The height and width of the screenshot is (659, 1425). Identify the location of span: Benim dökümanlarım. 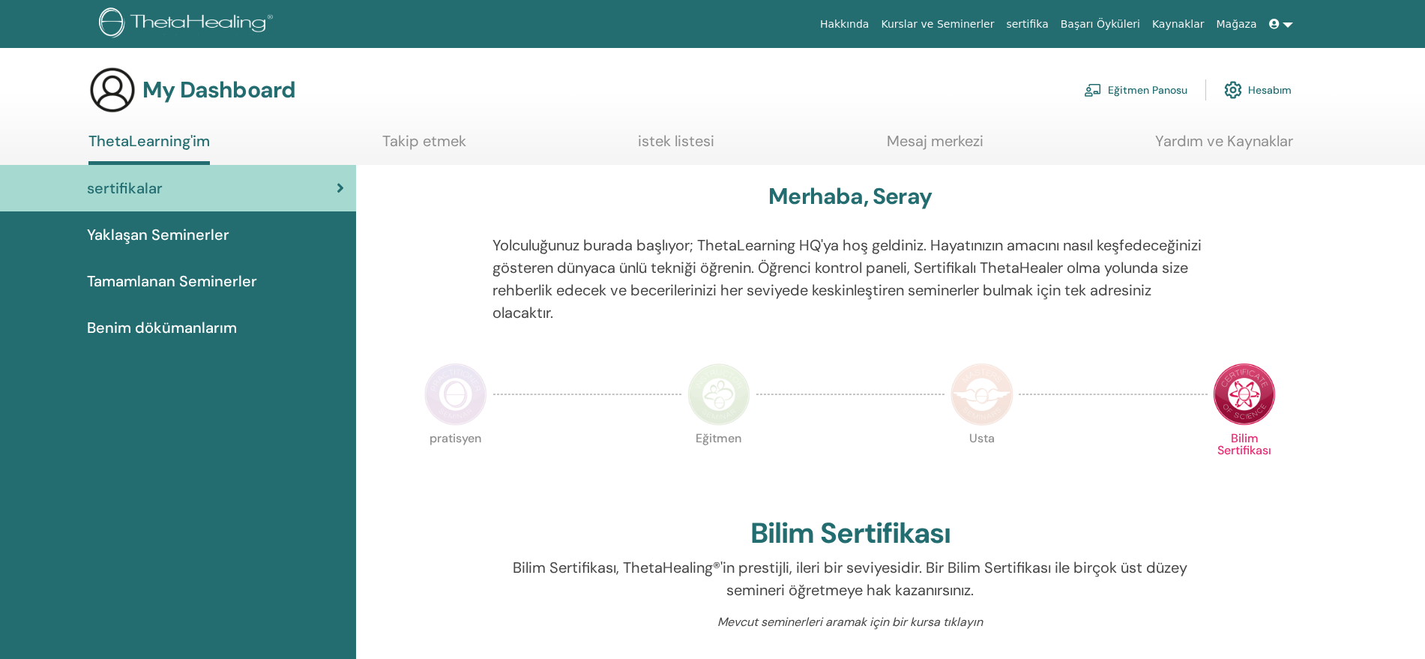
(162, 328).